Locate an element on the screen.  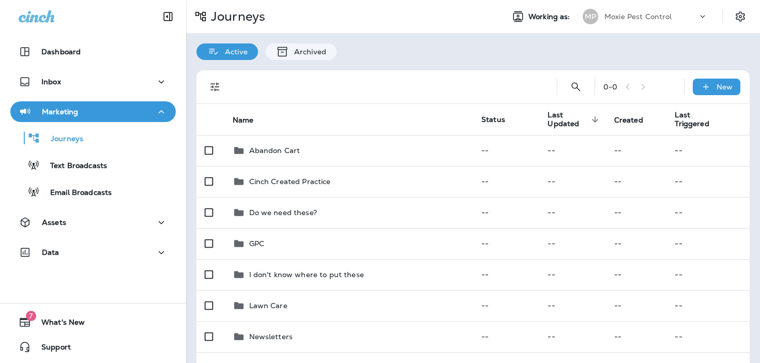
span: What's New is located at coordinates (58, 324).